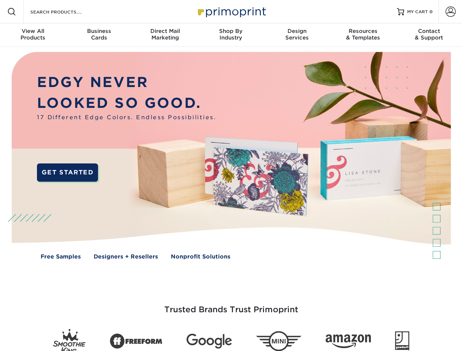 This screenshot has width=462, height=351. Describe the element at coordinates (200, 257) in the screenshot. I see `a: Nonprofit Solutions` at that location.